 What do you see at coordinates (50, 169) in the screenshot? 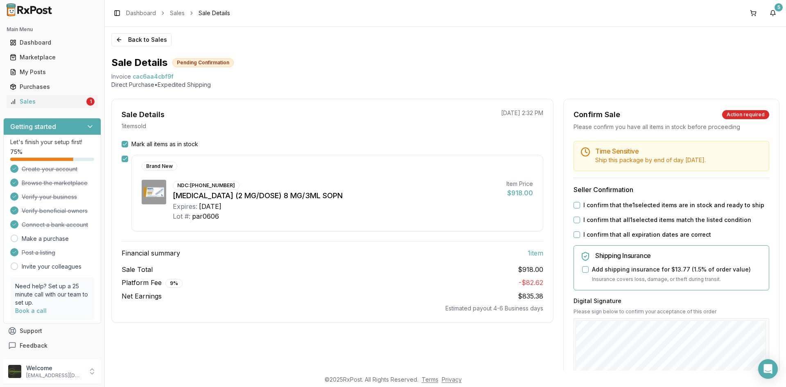
I see `span: Create your account` at bounding box center [50, 169].